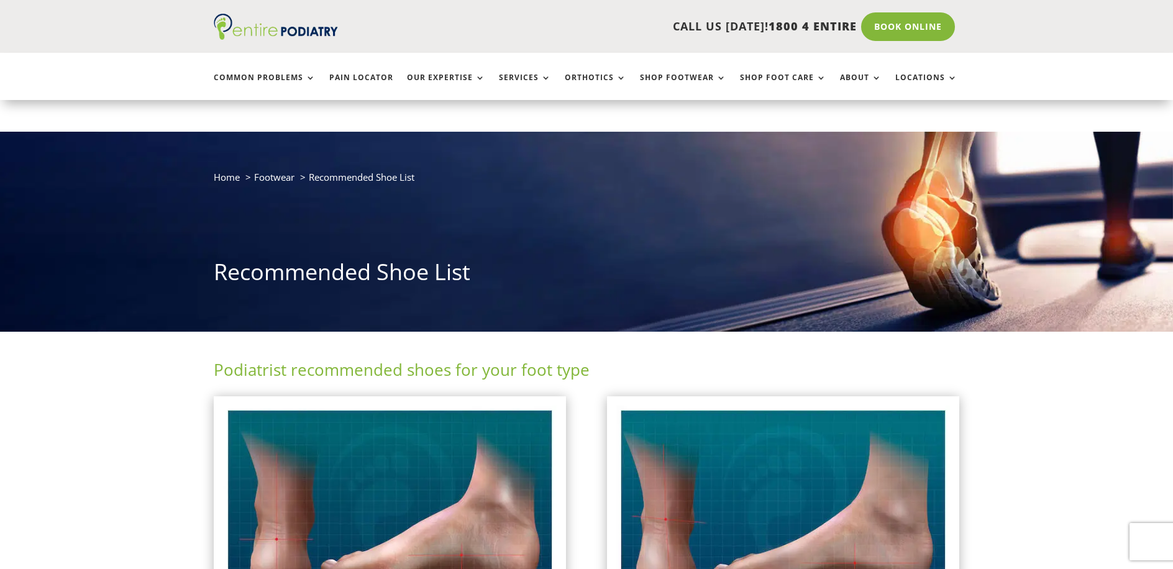 The height and width of the screenshot is (569, 1173). I want to click on span: 1800 4 ENTIRE, so click(812, 26).